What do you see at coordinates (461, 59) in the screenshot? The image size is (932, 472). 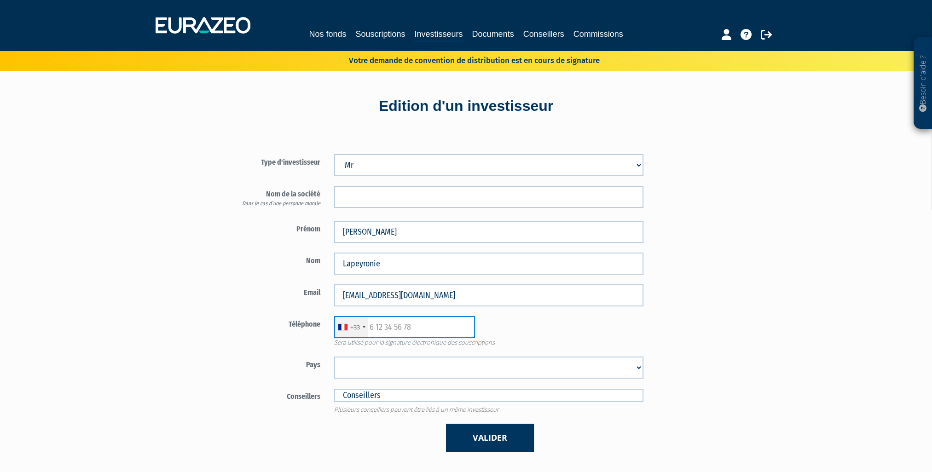 I see `p: Votre demande de convention de distribution est en cours de signature` at bounding box center [461, 59].